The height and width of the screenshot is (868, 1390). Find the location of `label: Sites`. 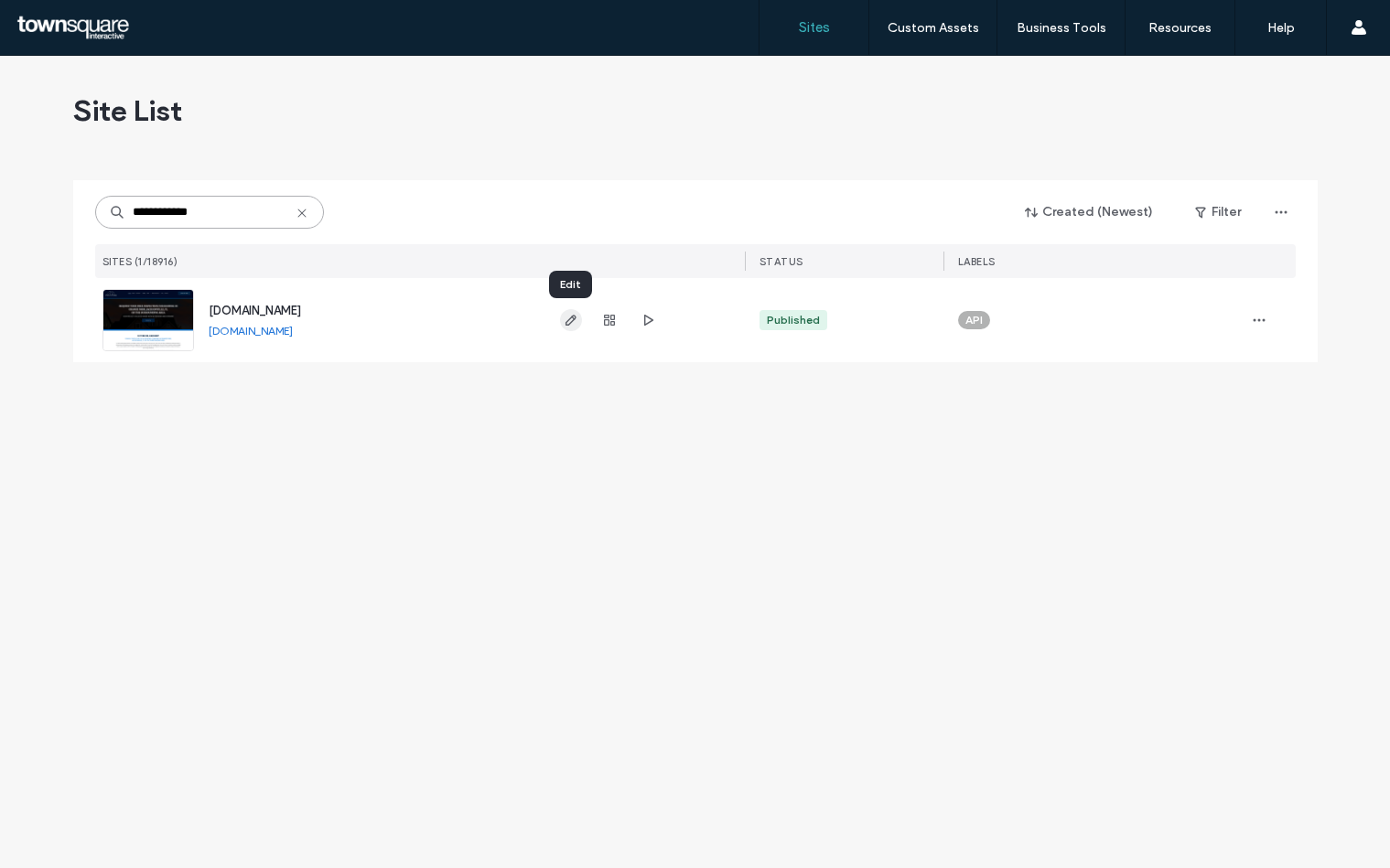

label: Sites is located at coordinates (814, 27).